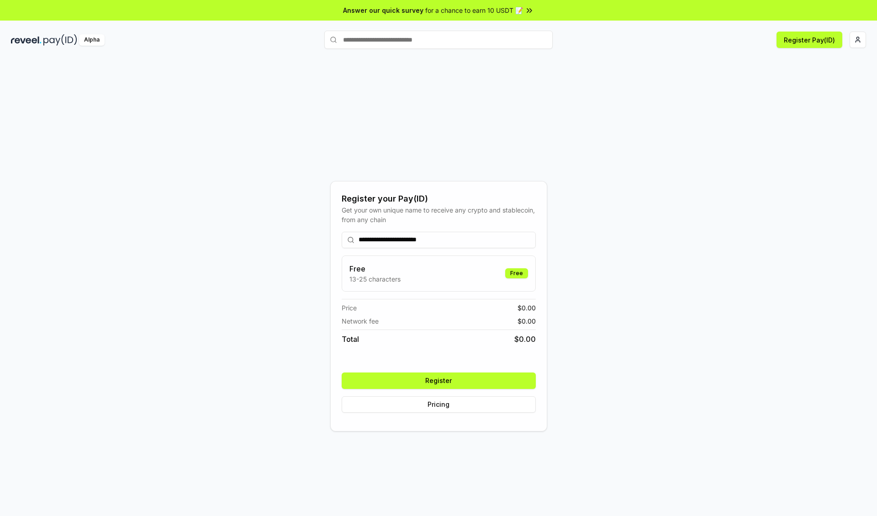 This screenshot has width=877, height=516. What do you see at coordinates (349, 307) in the screenshot?
I see `span: Price` at bounding box center [349, 307].